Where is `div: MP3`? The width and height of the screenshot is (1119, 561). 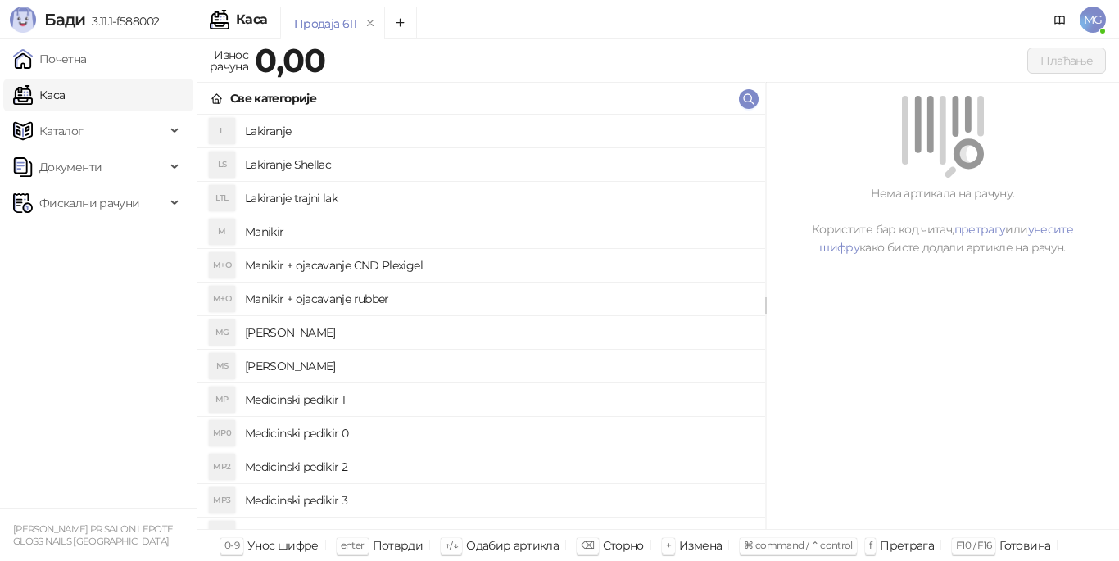 div: MP3 is located at coordinates (222, 500).